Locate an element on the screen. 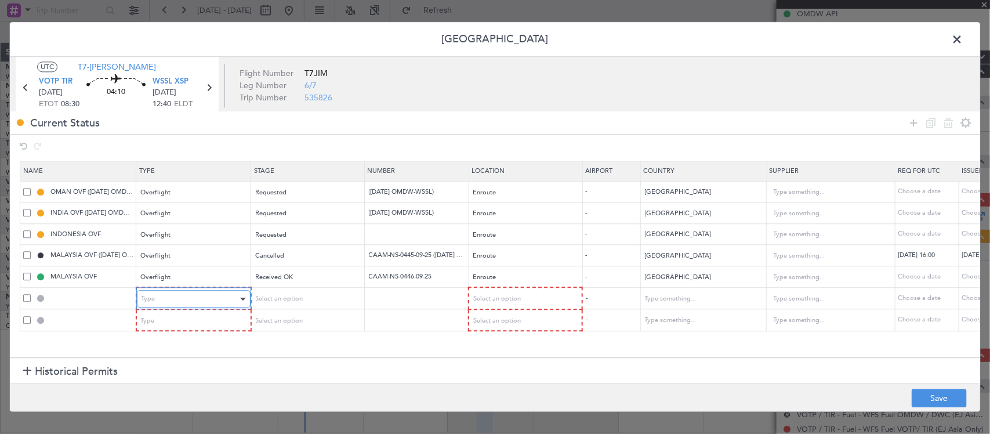  button: Save is located at coordinates (939, 398).